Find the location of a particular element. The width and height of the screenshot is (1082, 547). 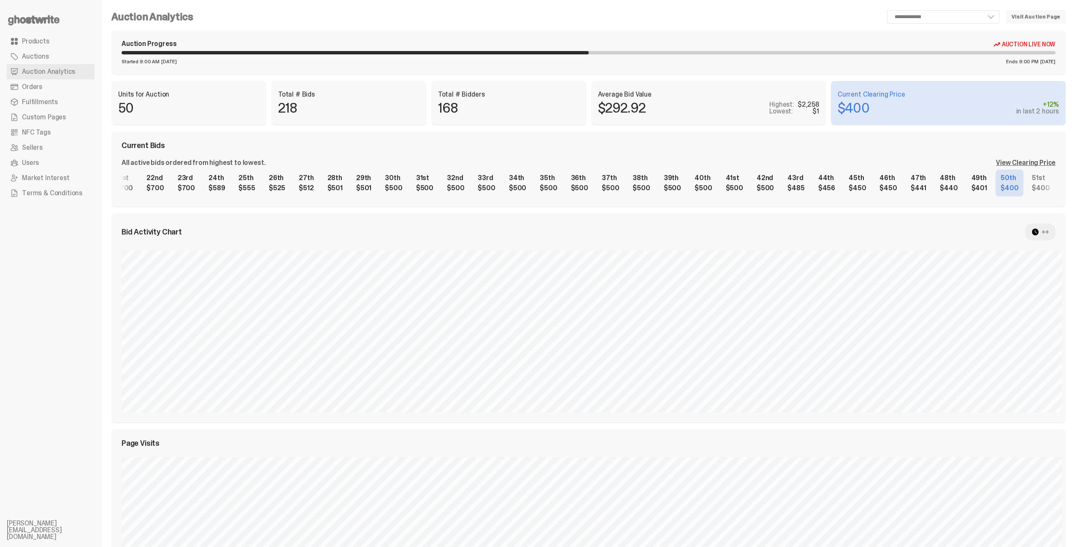

div: Auction Progress is located at coordinates (149, 44).